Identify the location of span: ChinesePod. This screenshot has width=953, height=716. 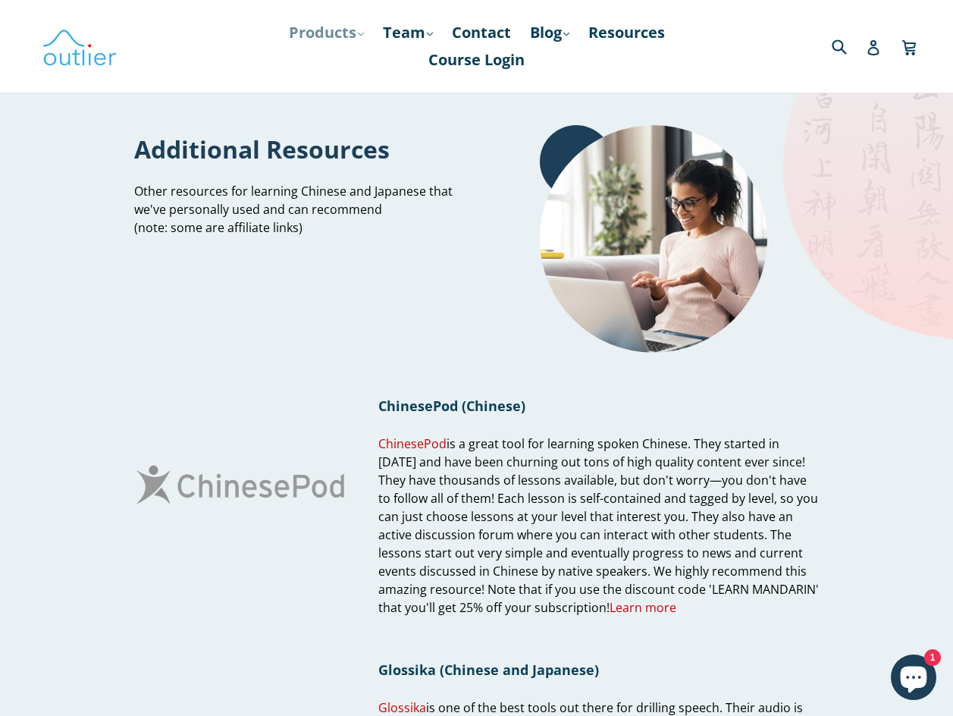
(412, 443).